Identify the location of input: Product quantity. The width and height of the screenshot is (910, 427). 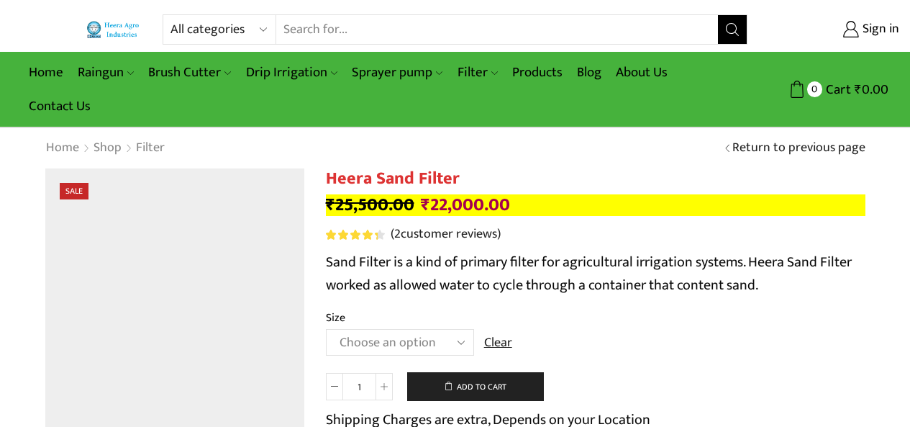
(359, 386).